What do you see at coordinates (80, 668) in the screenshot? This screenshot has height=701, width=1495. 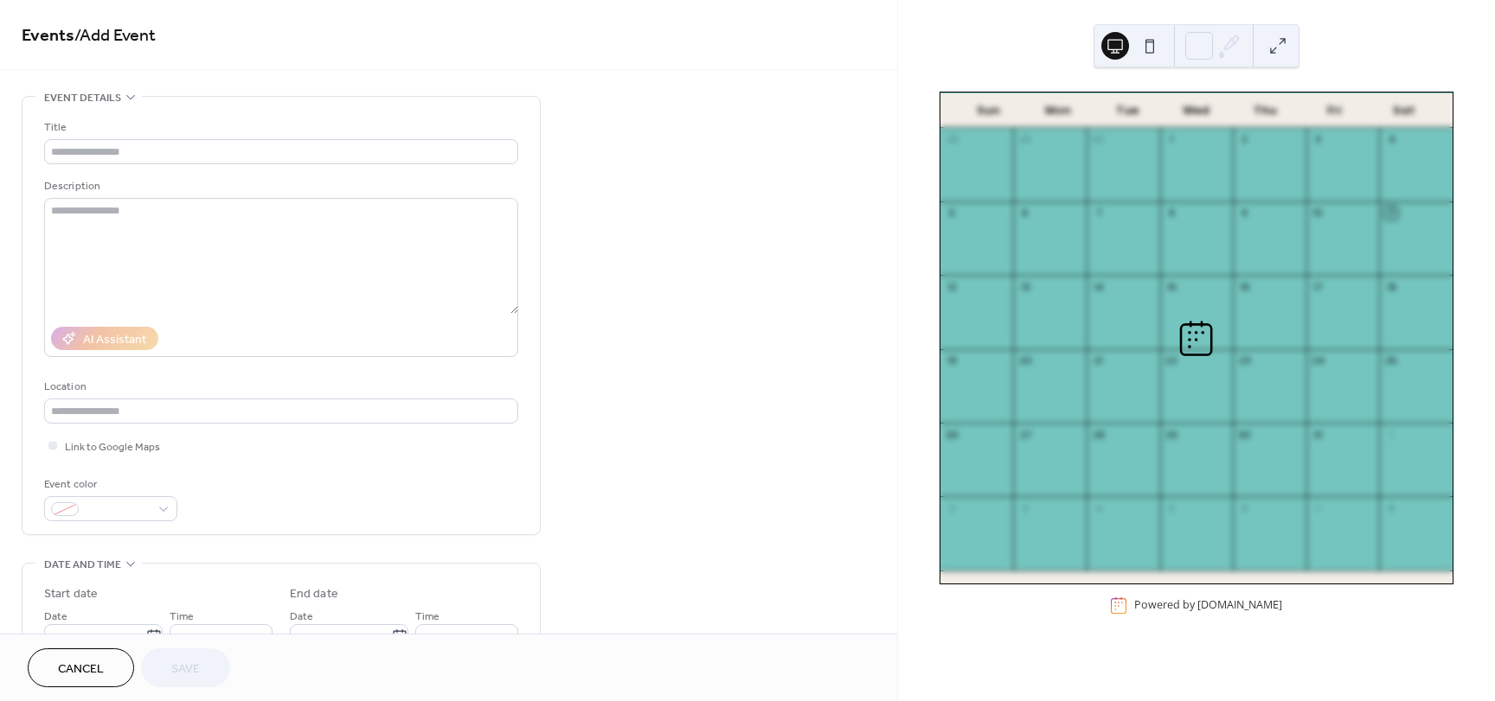 I see `button: Cancel` at bounding box center [80, 668].